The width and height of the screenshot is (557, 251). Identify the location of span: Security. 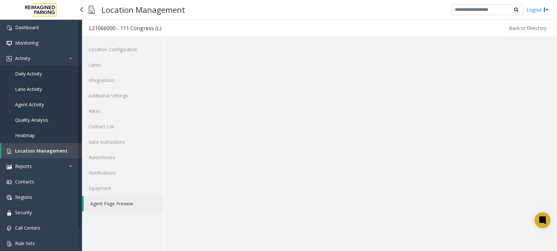
(23, 212).